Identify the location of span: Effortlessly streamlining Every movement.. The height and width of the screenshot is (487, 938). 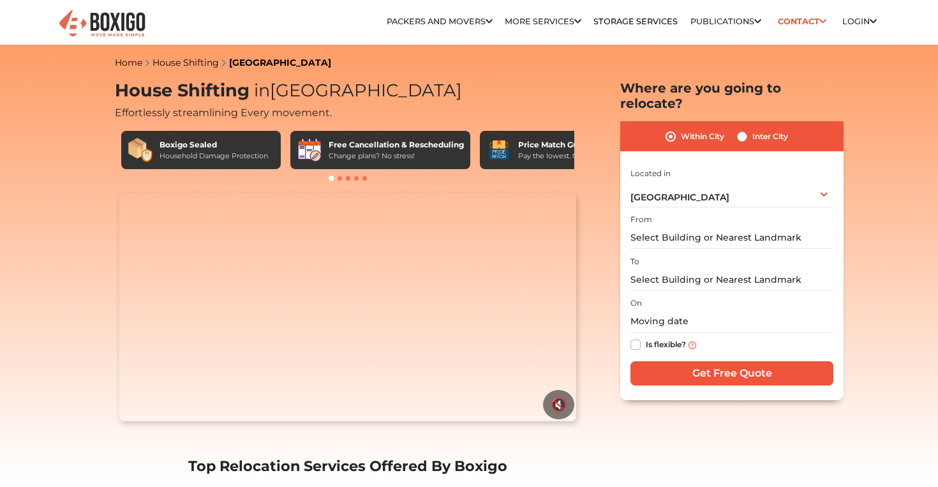
(223, 112).